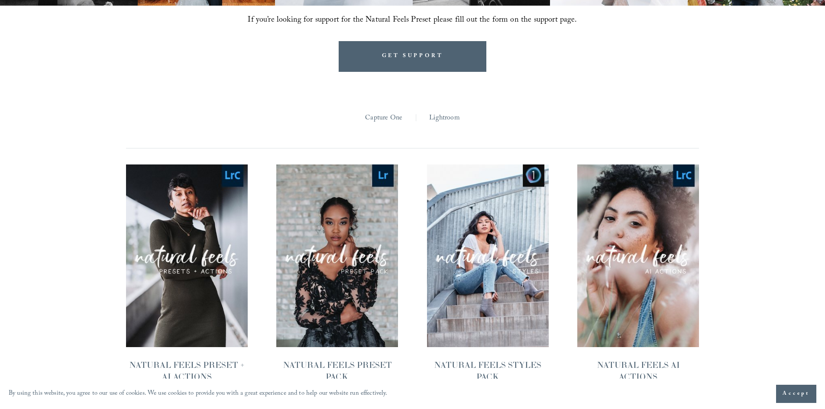 The image size is (825, 409). Describe the element at coordinates (796, 394) in the screenshot. I see `span: Accept` at that location.